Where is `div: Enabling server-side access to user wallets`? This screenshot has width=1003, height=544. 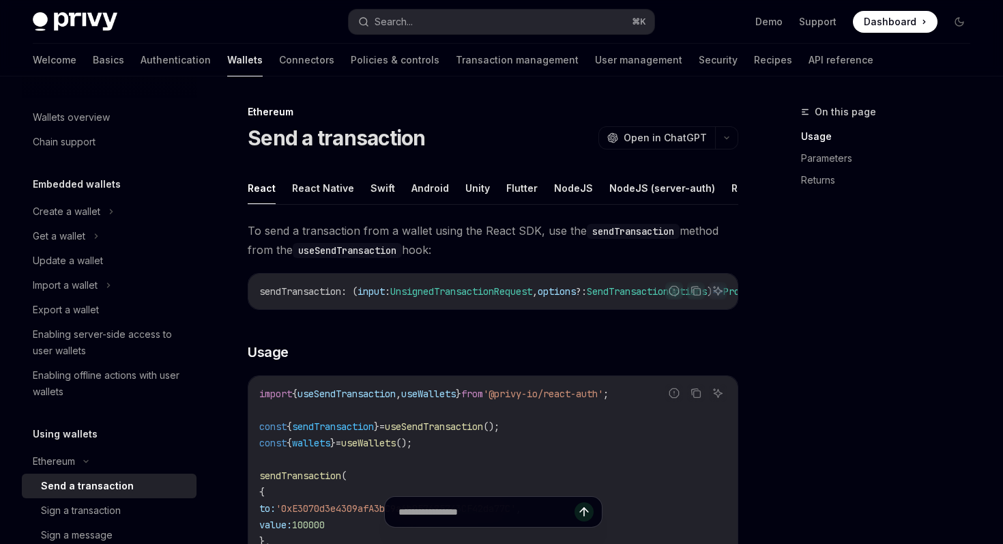 div: Enabling server-side access to user wallets is located at coordinates (111, 343).